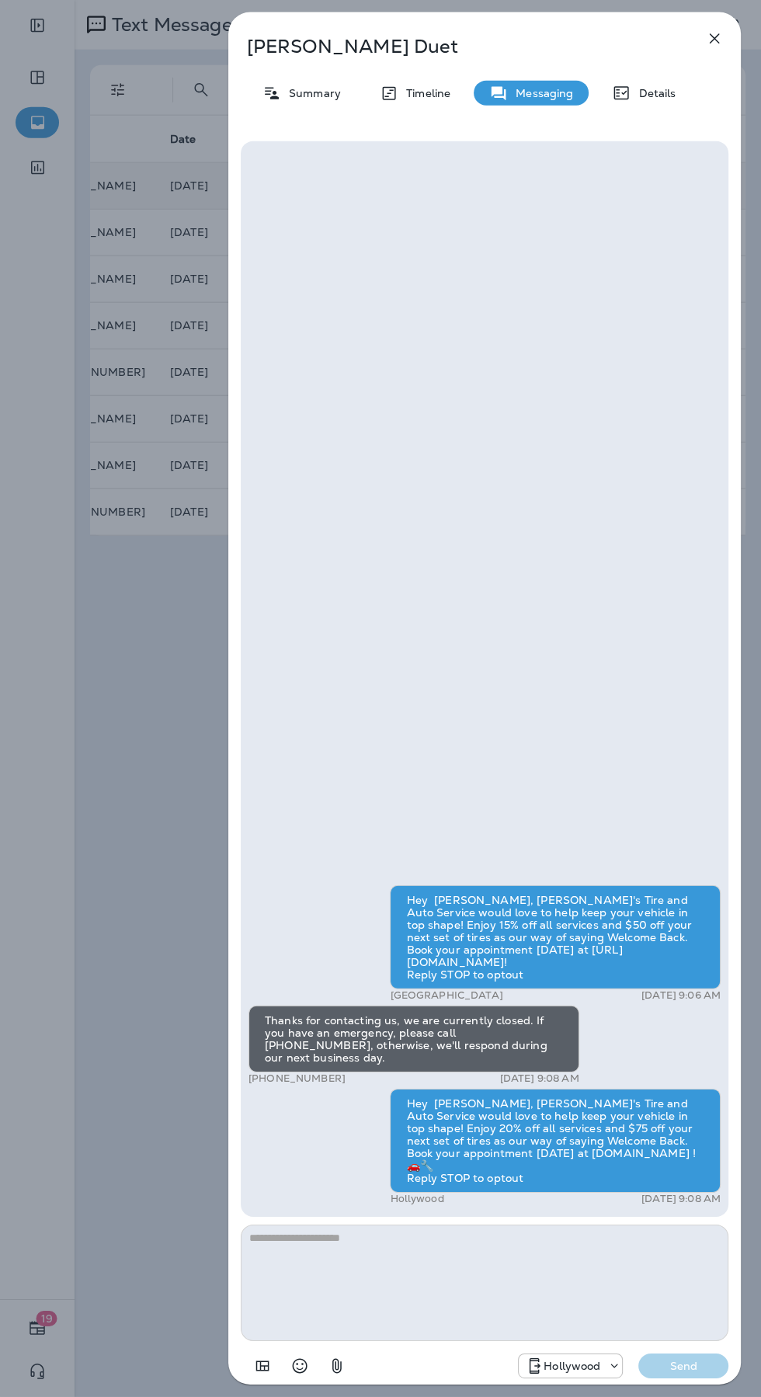 The height and width of the screenshot is (1397, 761). I want to click on p: Timeline, so click(424, 93).